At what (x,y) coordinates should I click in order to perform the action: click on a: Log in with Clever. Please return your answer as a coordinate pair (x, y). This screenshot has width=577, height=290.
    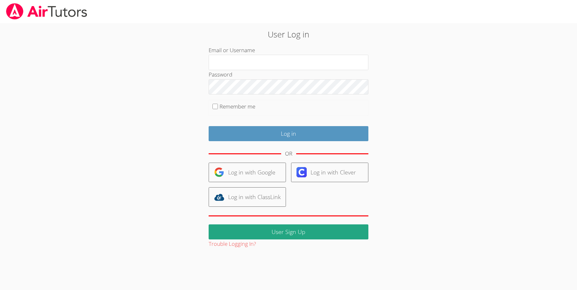
    Looking at the image, I should click on (330, 172).